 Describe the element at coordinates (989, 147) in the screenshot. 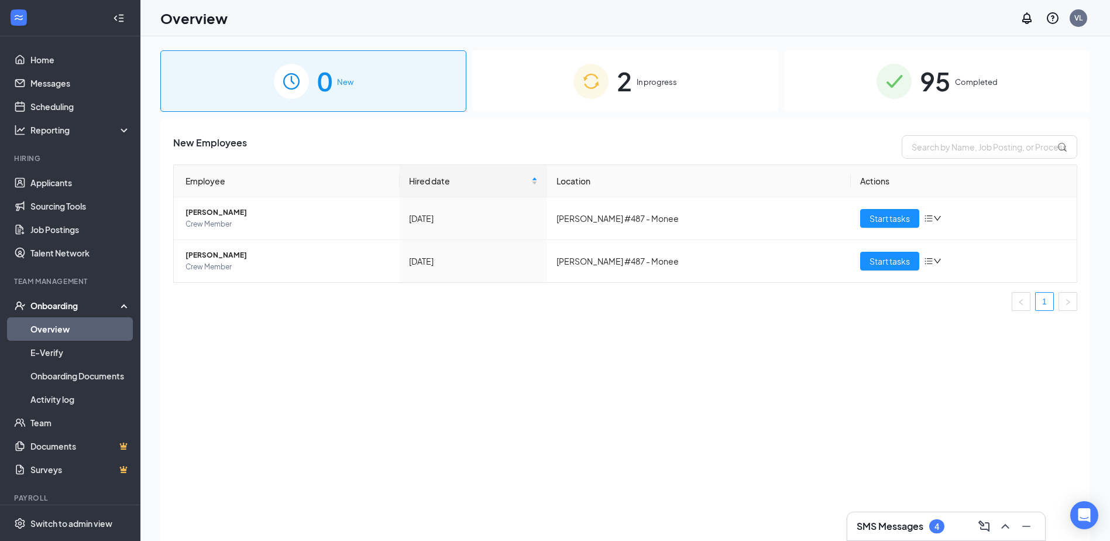

I see `input: Search by Name, Job Posting, or Process` at that location.